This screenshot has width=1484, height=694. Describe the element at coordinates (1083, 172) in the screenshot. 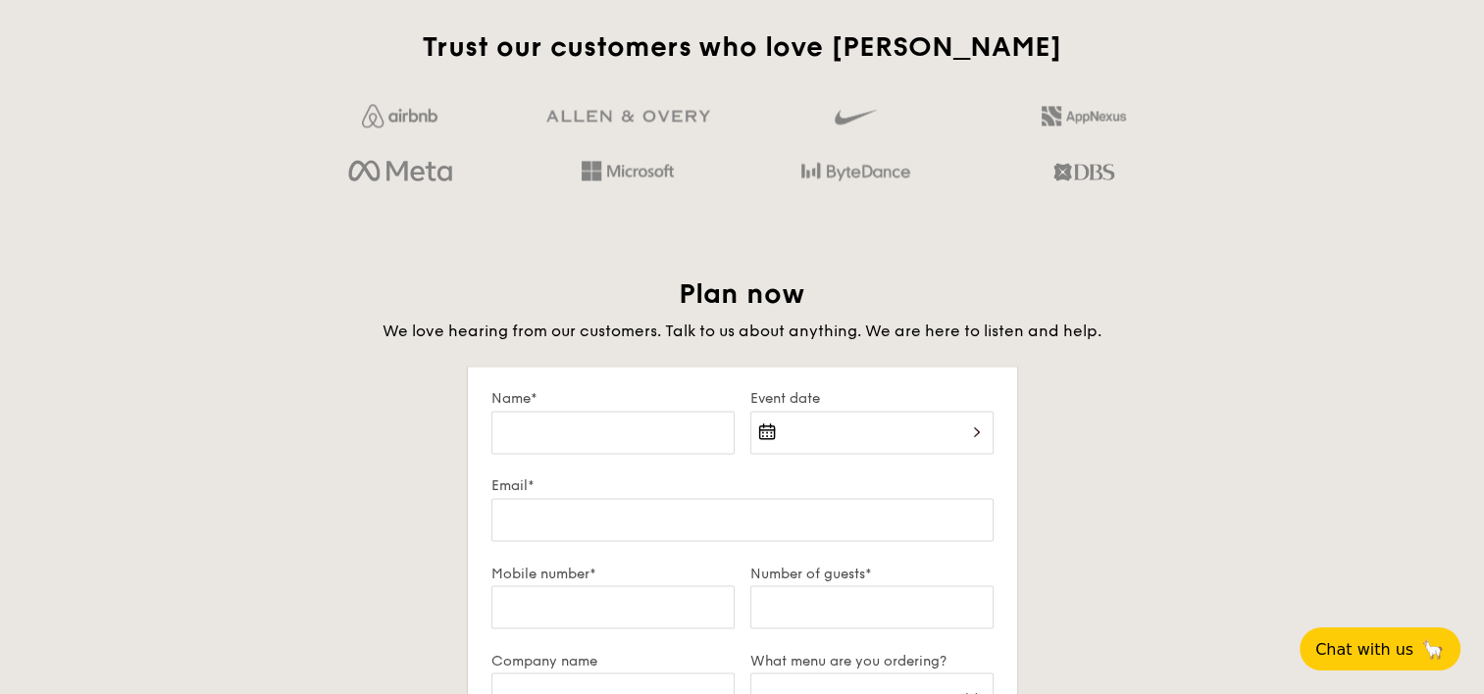

I see `img: dbs.a5bdd427.png` at that location.